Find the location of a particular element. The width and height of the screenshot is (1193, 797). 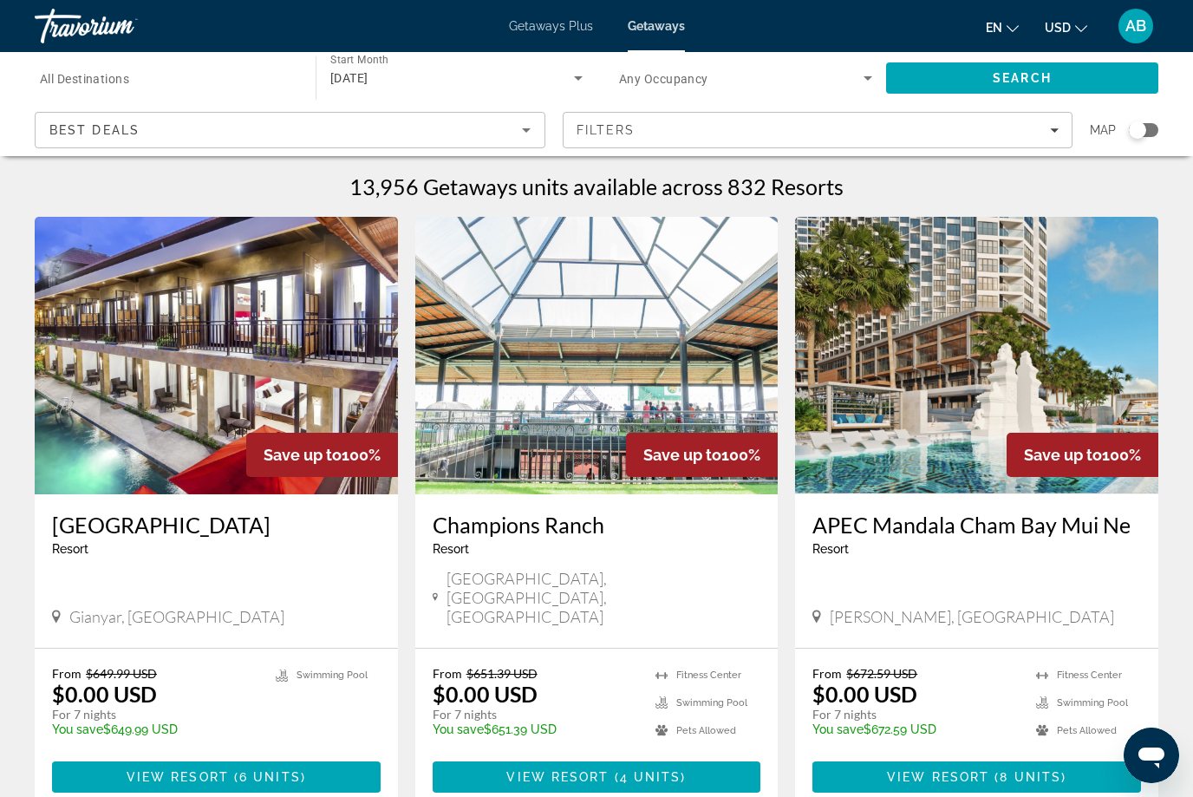

button: View Resort(4 units) is located at coordinates (597, 777).